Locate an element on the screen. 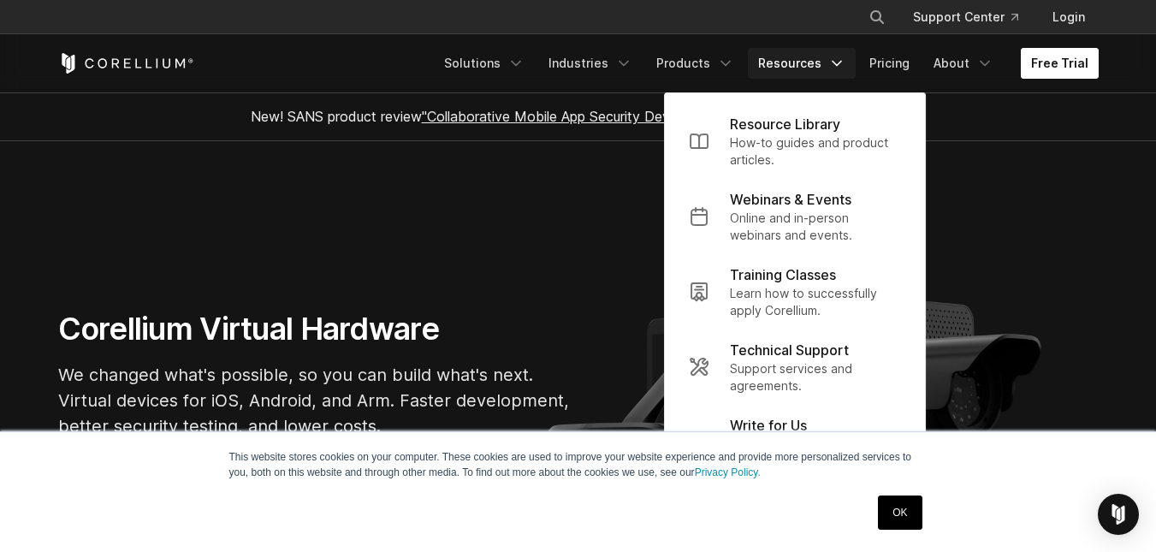  a: Training Classes Learn how to successfully apply Corellium. is located at coordinates (795, 292).